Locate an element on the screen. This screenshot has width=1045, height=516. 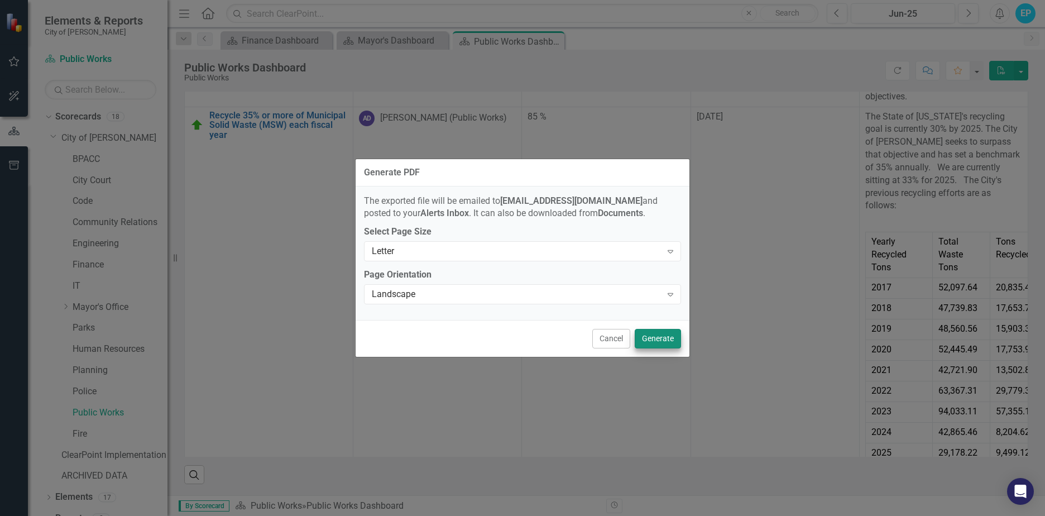
div: Generate PDF is located at coordinates (392, 173).